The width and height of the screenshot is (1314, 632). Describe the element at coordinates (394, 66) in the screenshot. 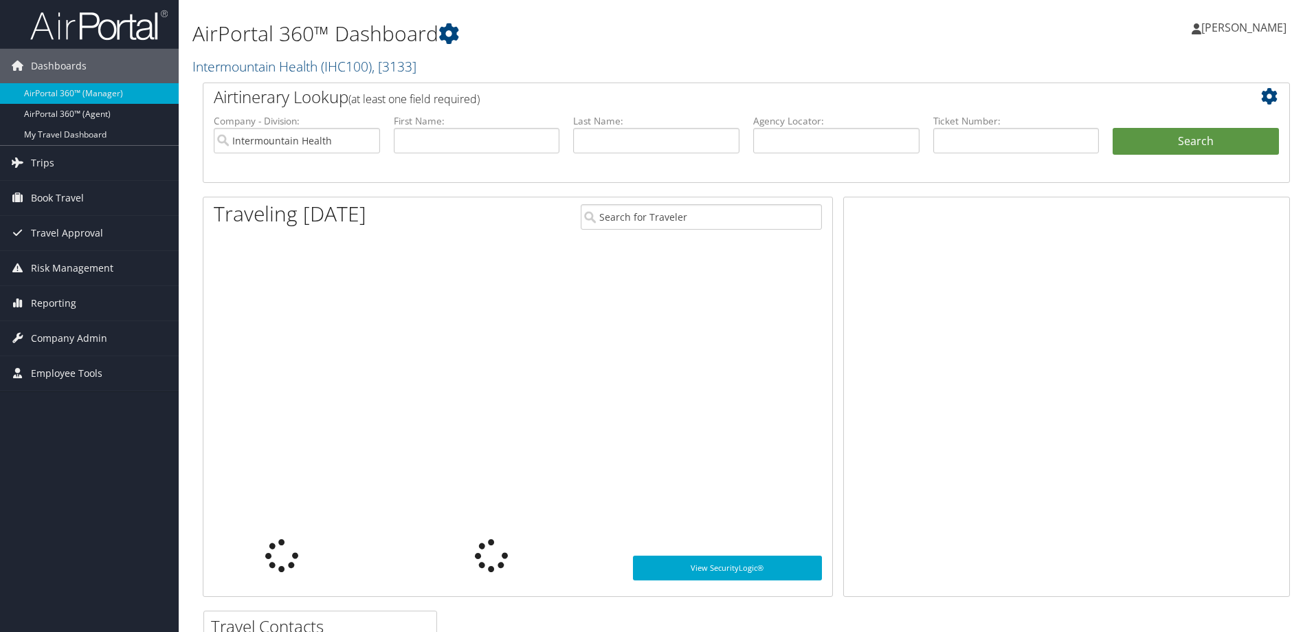

I see `span: , [ 3133 ]` at that location.